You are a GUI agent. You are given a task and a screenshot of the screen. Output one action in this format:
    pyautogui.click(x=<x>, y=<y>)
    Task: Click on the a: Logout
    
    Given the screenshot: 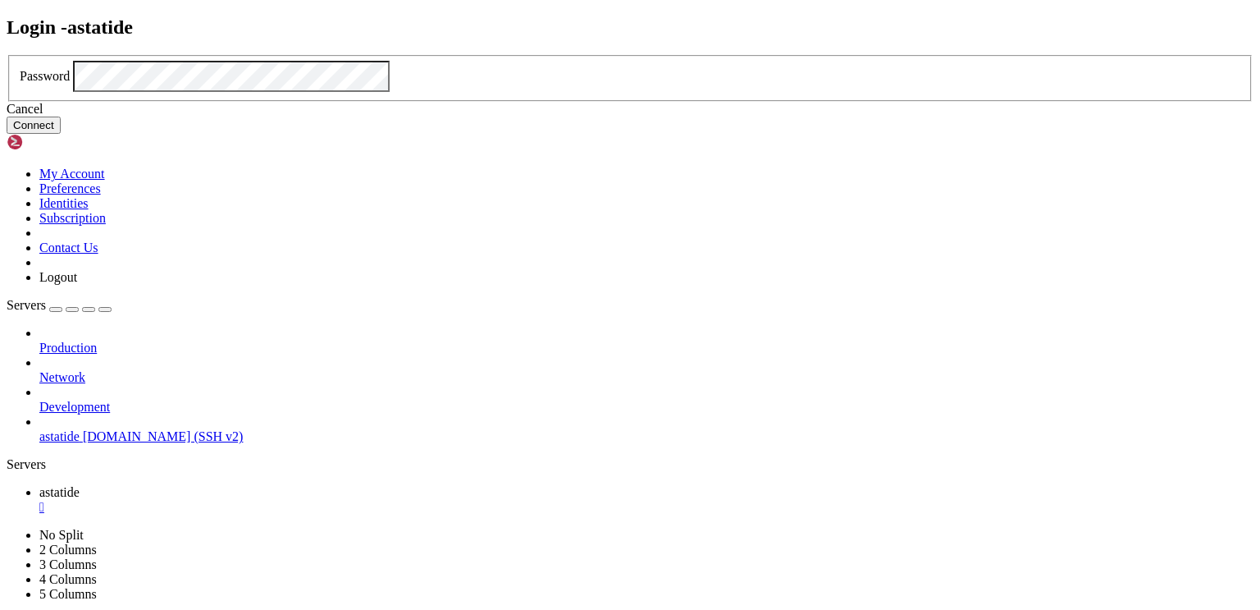 What is the action you would take?
    pyautogui.click(x=58, y=277)
    